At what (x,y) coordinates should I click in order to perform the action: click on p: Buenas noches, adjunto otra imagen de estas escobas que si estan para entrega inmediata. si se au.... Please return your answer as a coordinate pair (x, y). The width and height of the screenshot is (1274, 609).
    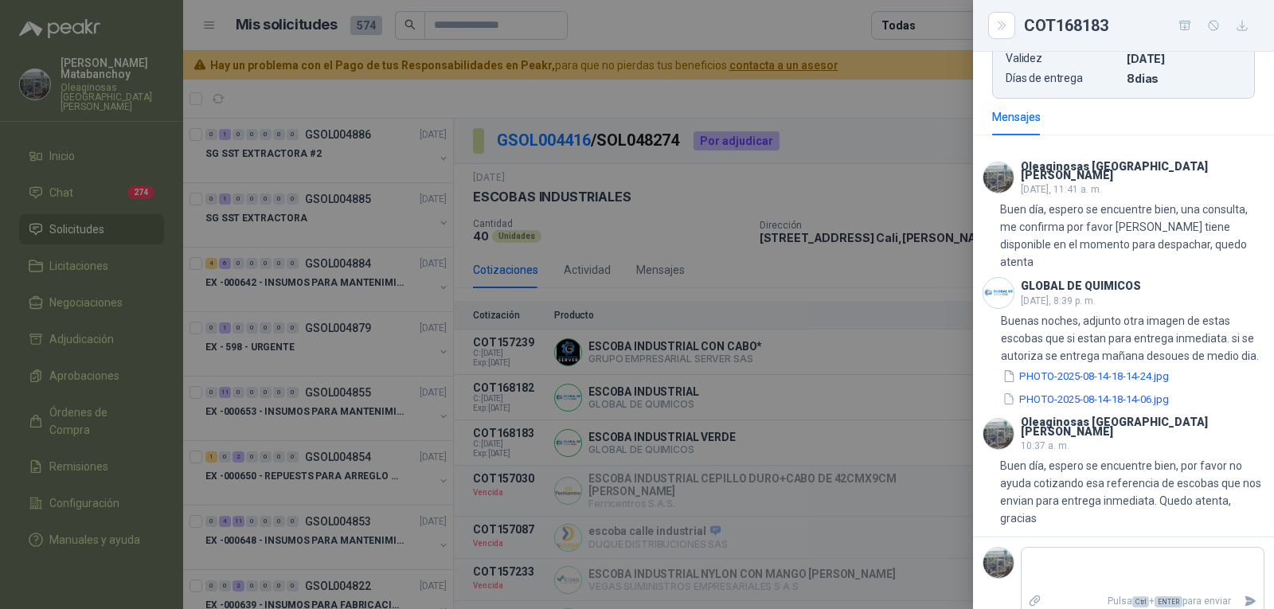
    Looking at the image, I should click on (1133, 338).